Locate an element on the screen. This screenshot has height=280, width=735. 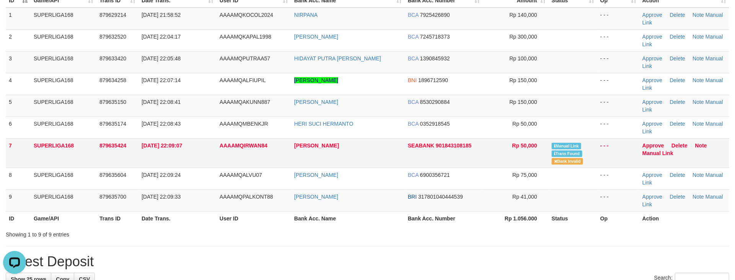
span: Copy 1390845932 to clipboard is located at coordinates (435, 59).